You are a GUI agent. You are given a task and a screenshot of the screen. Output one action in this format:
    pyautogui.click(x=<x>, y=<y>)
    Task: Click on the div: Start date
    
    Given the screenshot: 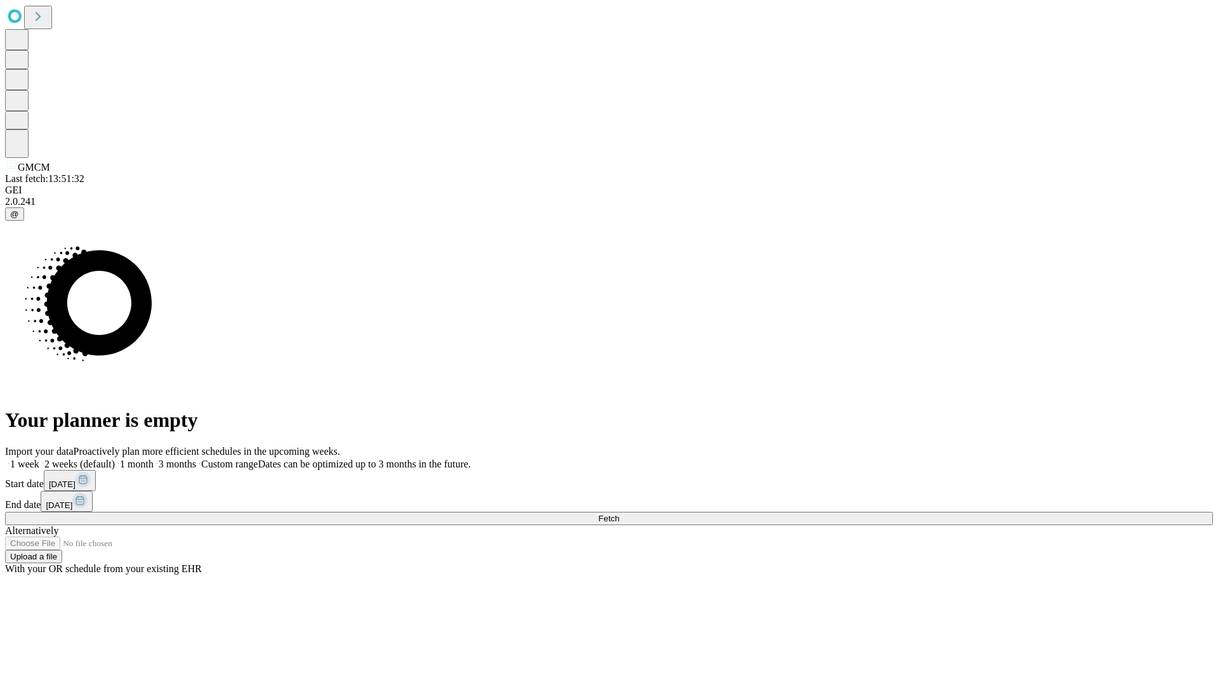 What is the action you would take?
    pyautogui.click(x=609, y=480)
    